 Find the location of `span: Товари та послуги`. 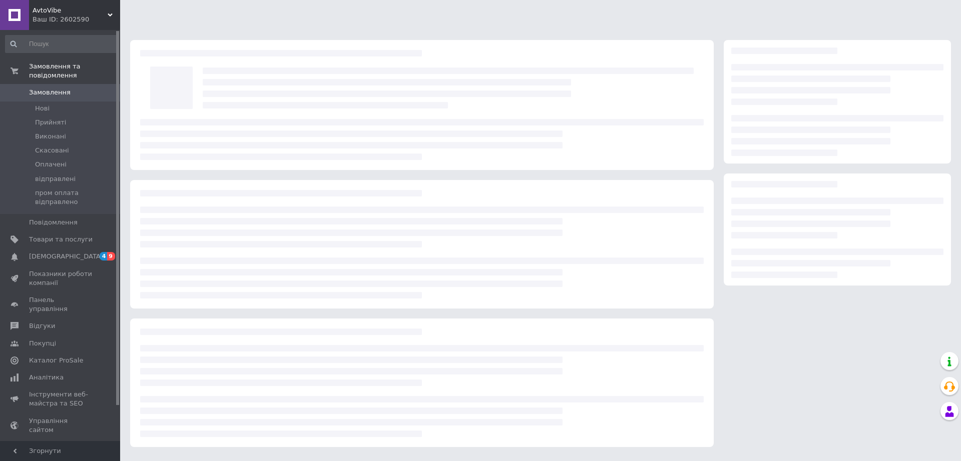

span: Товари та послуги is located at coordinates (61, 240).